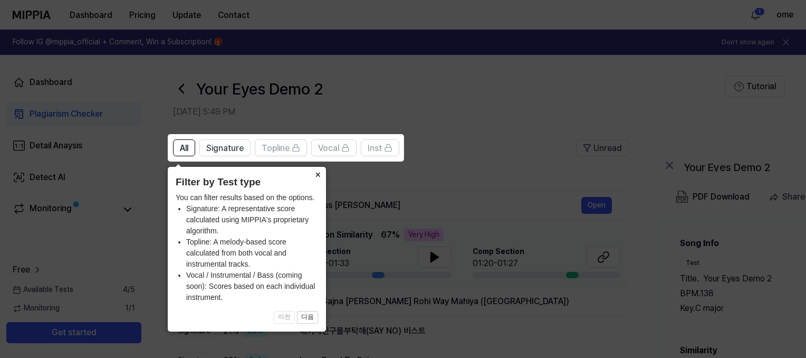 The height and width of the screenshot is (358, 806). Describe the element at coordinates (252, 286) in the screenshot. I see `li: Vocal / Instrumental / Bass (coming soon): Scores based on each individual instrument.` at that location.